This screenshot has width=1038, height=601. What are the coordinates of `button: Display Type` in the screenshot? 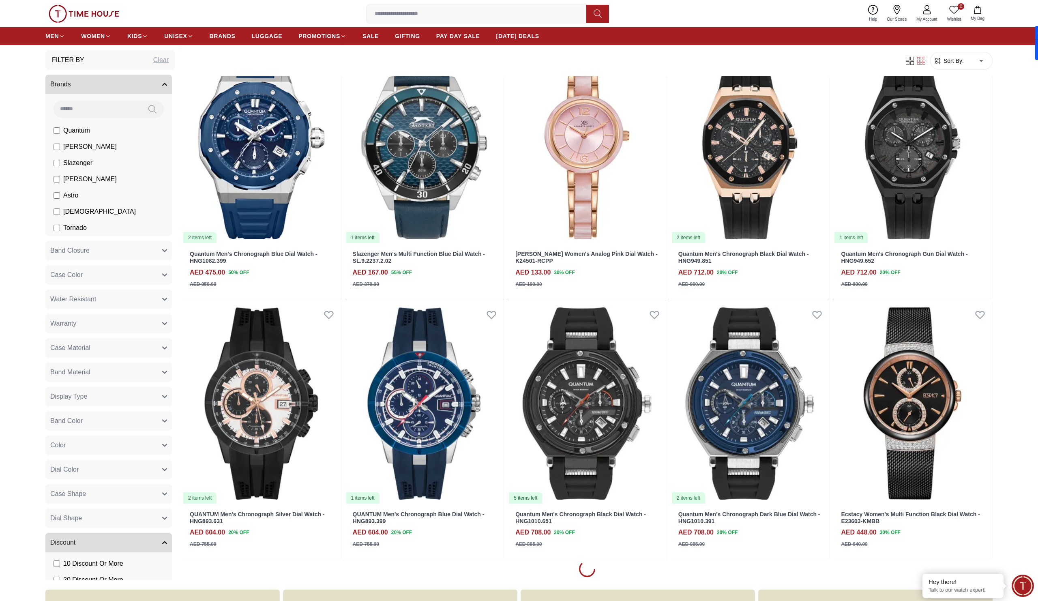 It's located at (109, 397).